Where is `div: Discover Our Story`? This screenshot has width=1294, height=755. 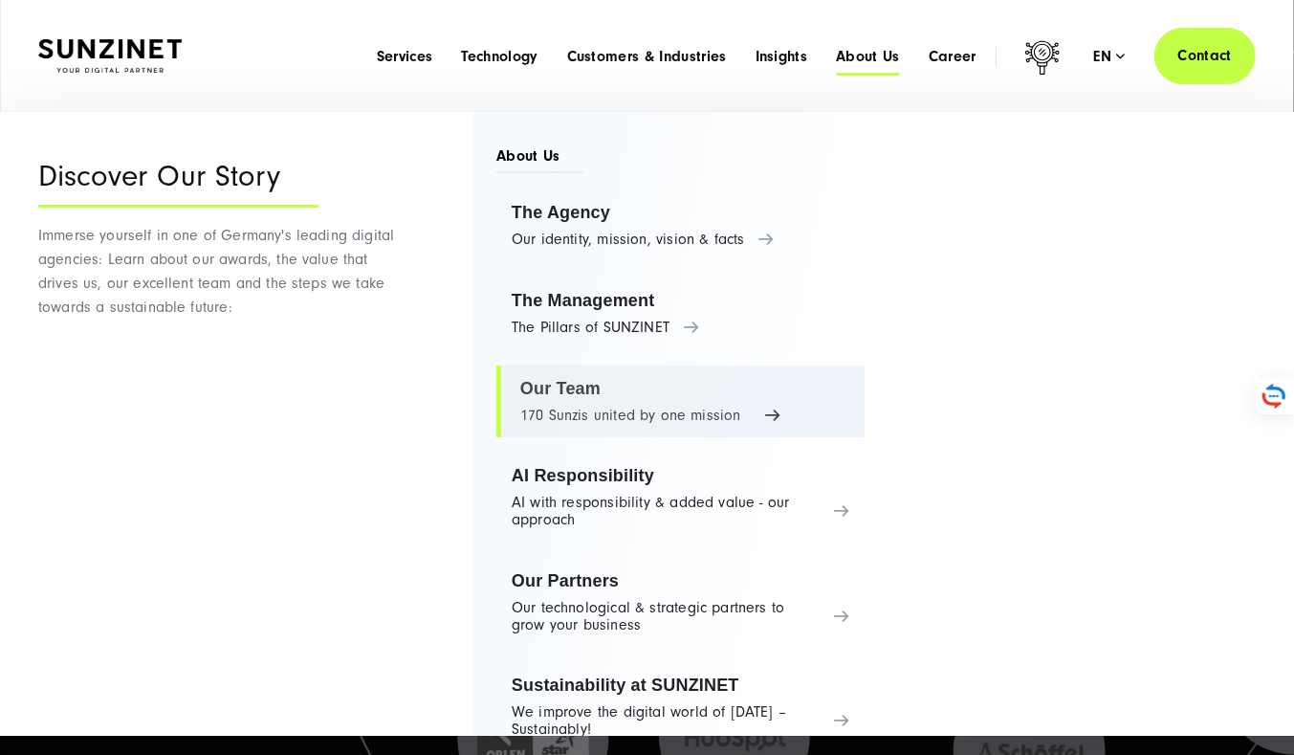 div: Discover Our Story is located at coordinates (178, 184).